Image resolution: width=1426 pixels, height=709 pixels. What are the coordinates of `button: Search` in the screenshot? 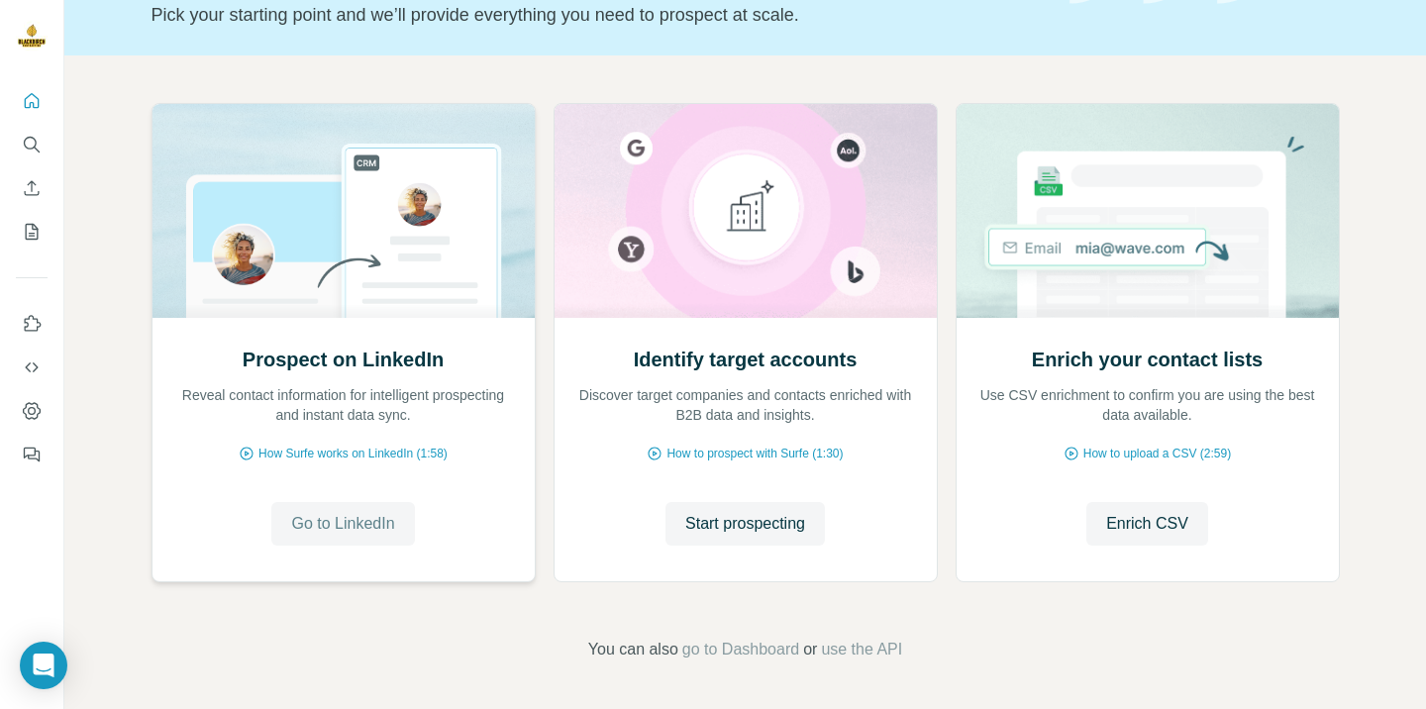 It's located at (32, 145).